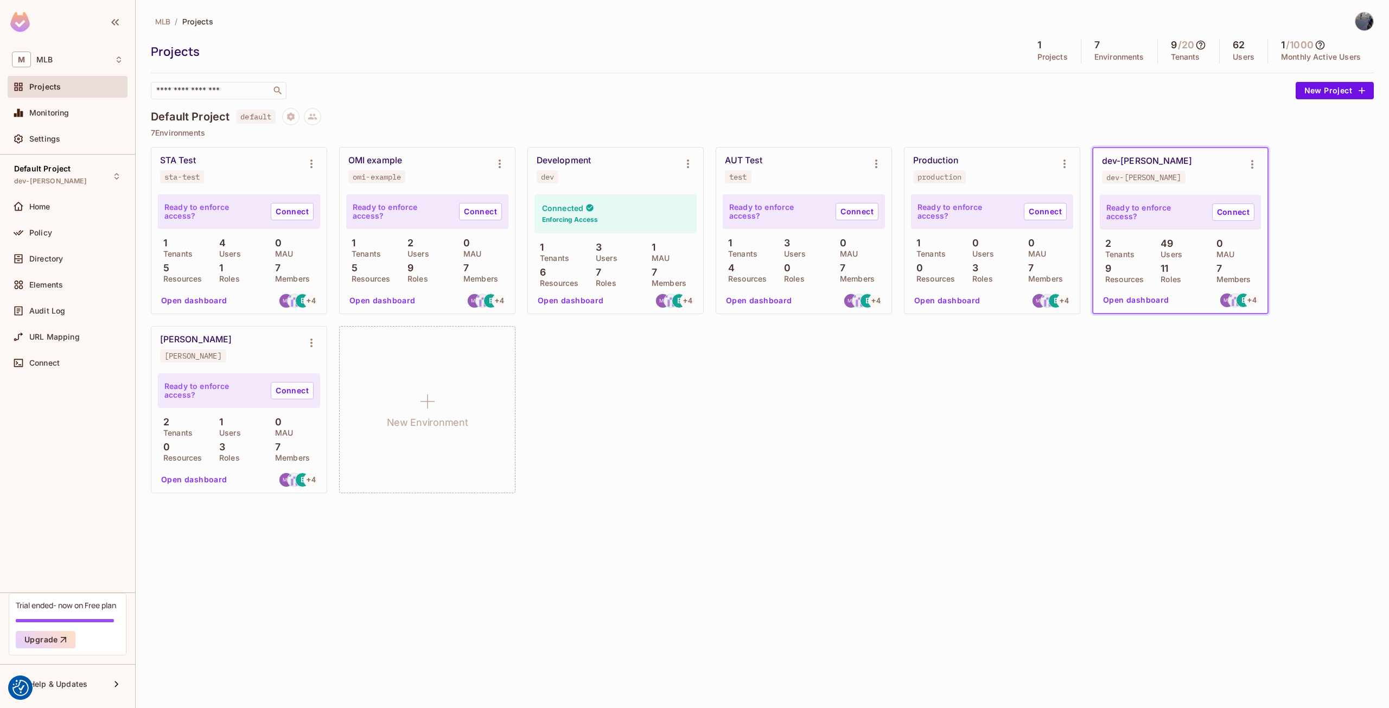 The height and width of the screenshot is (708, 1389). I want to click on p: 5, so click(352, 268).